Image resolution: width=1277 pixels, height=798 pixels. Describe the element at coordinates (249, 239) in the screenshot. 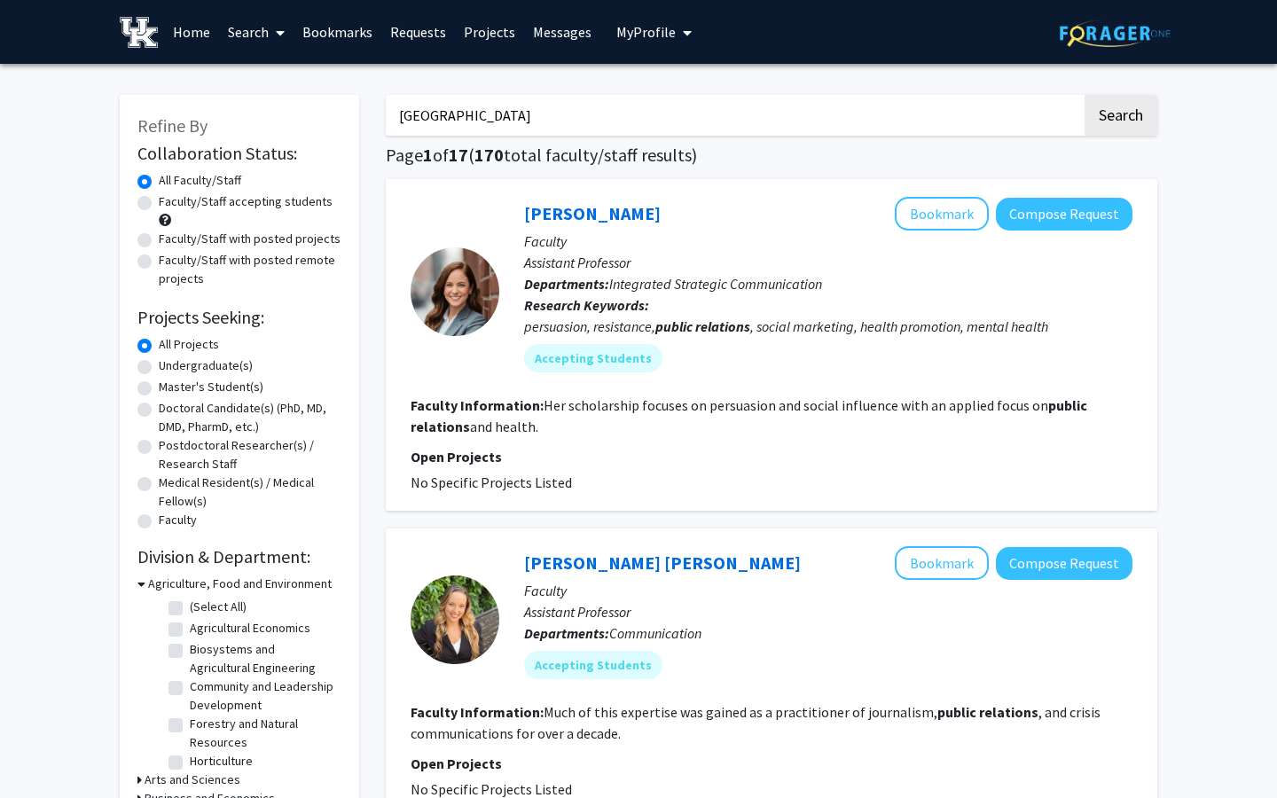

I see `label: Faculty/Staff with posted projects` at that location.